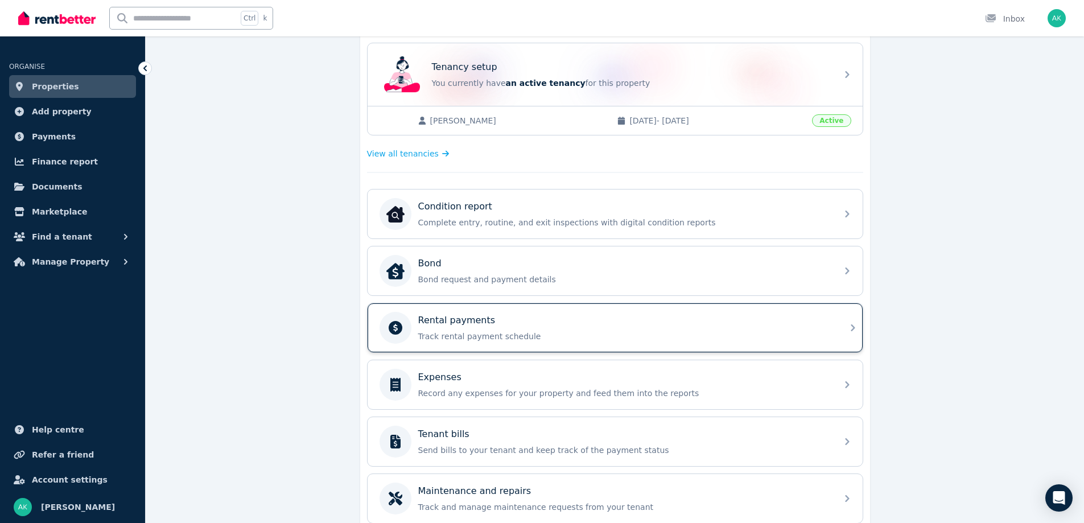 This screenshot has height=523, width=1084. Describe the element at coordinates (440, 377) in the screenshot. I see `p: Expenses` at that location.